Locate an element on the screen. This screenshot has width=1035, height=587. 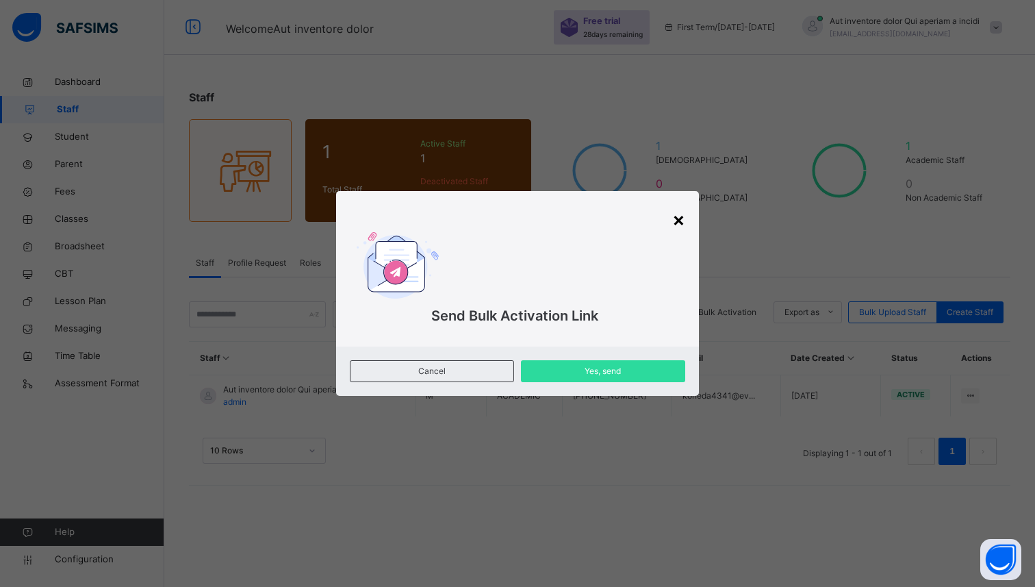
span: Yes, send is located at coordinates (603, 371).